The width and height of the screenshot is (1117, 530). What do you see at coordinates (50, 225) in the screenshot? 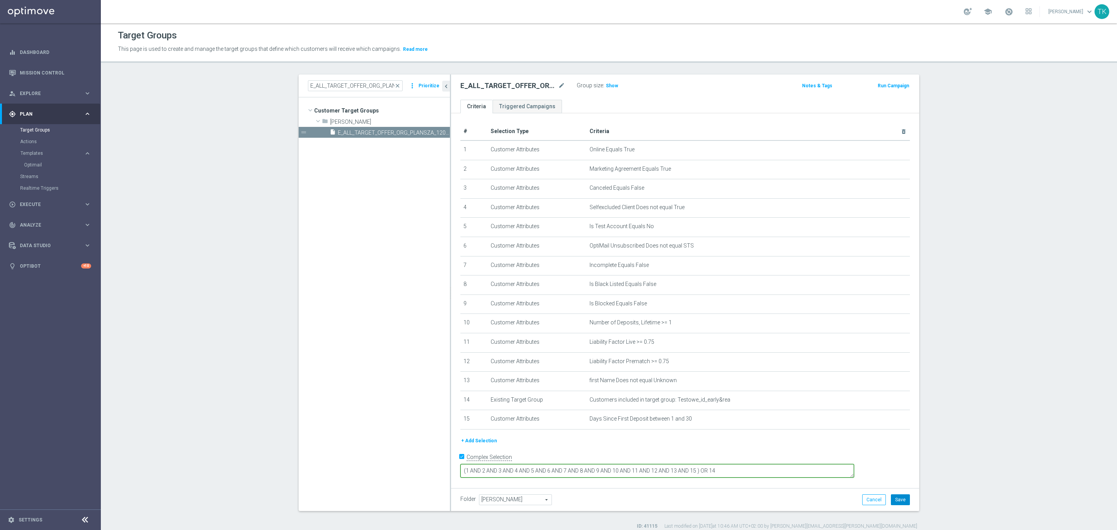
I see `div: track_changes Analyze keyboard_arrow_right` at bounding box center [50, 225].